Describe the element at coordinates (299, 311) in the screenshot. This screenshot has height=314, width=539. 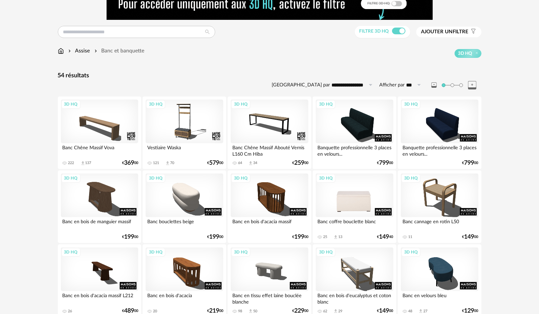
I see `span: 229` at that location.